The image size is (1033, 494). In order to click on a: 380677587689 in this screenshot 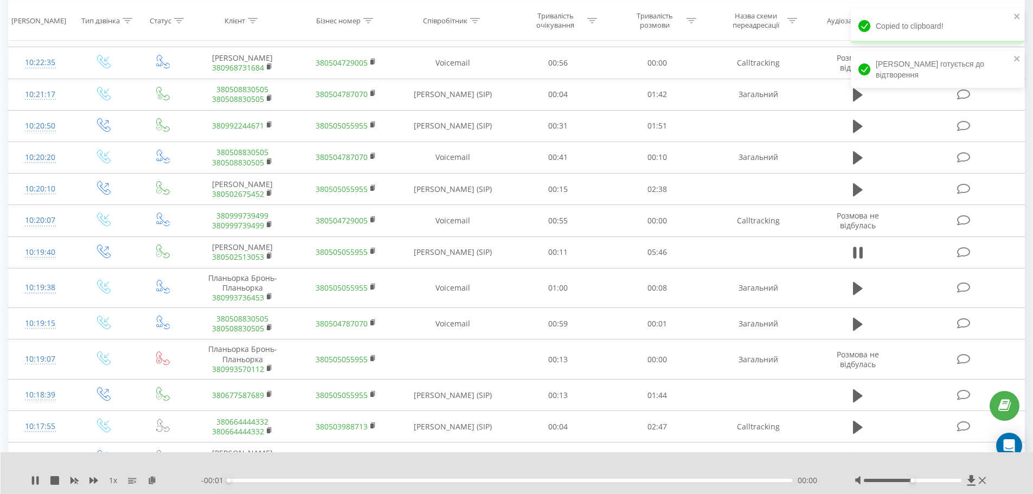, I will do `click(238, 395)`.